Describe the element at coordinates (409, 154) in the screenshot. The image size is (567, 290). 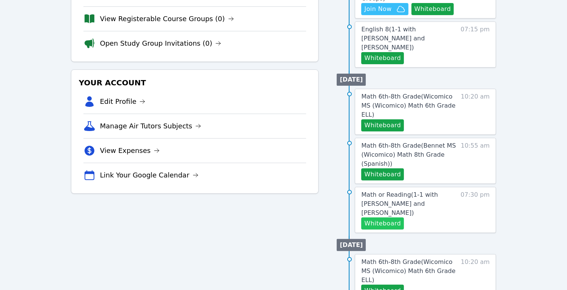
I see `span: Math 6th-8th Grade ( Bennet MS (Wicomico) Math 8th Grade (Spanish) )` at that location.